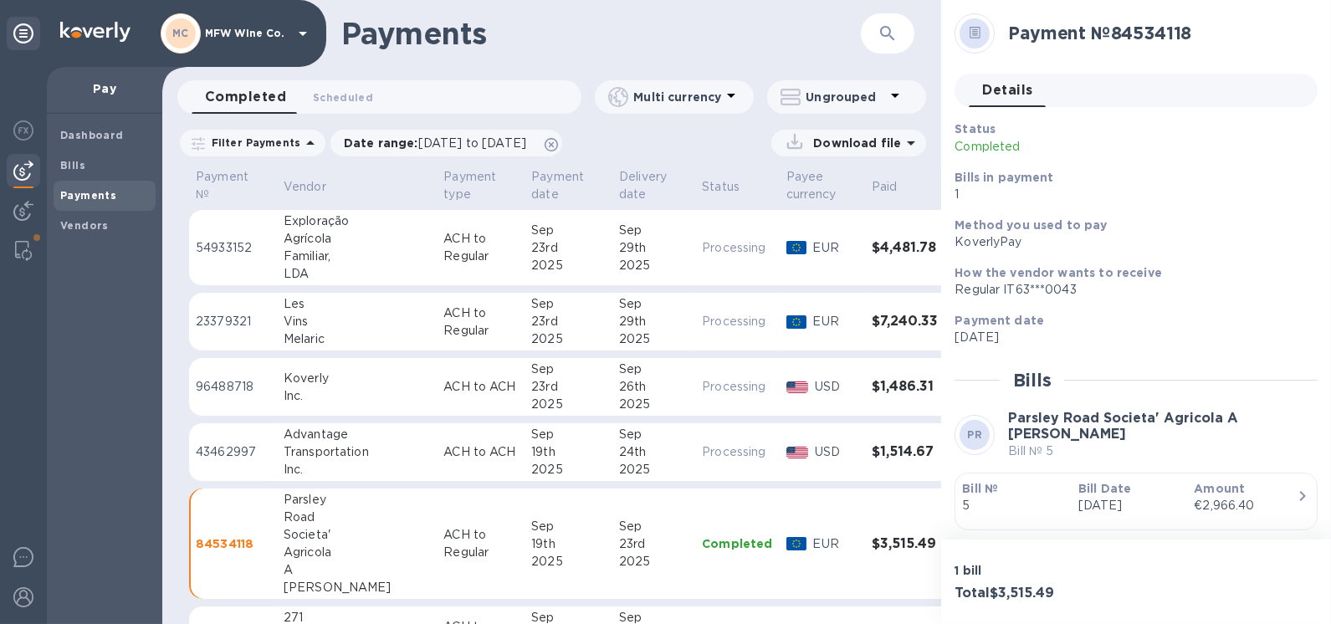 The width and height of the screenshot is (1331, 624). What do you see at coordinates (906, 544) in the screenshot?
I see `h3: $3,515.49` at bounding box center [906, 544].